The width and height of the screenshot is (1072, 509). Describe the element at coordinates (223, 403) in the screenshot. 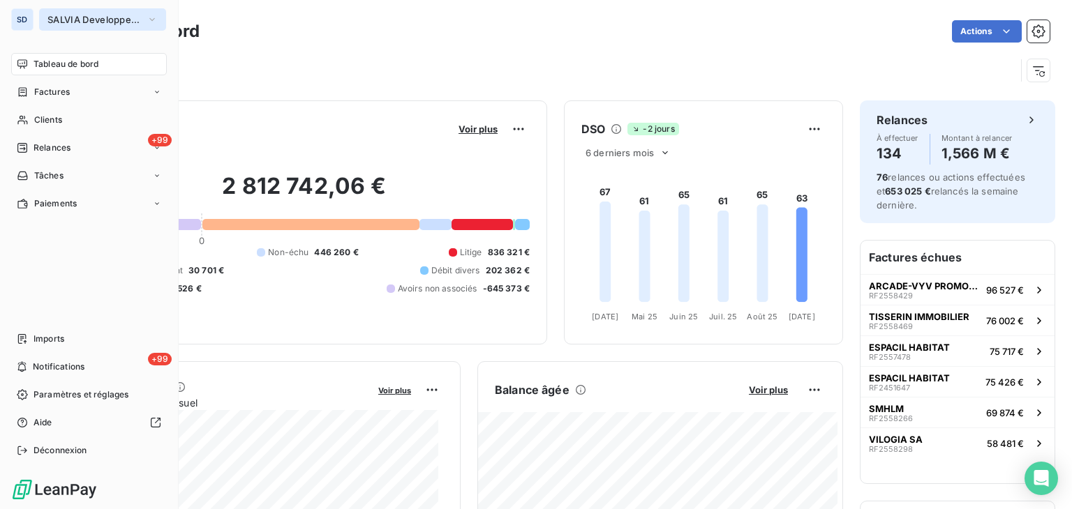

I see `span: Chiffre d'affaires mensuel` at that location.